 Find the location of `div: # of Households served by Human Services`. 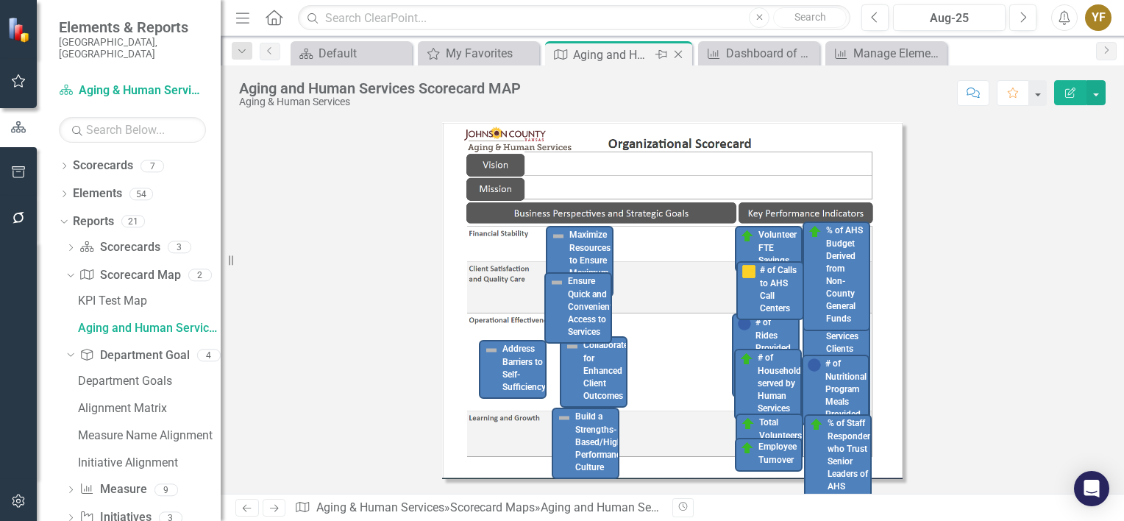

div: # of Households served by Human Services is located at coordinates (781, 383).